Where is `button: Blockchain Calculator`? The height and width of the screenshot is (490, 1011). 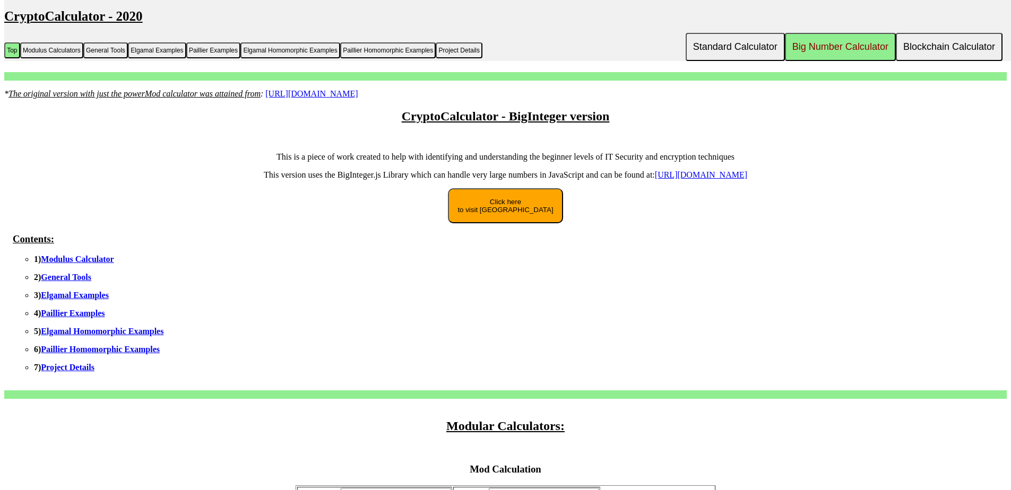
button: Blockchain Calculator is located at coordinates (949, 47).